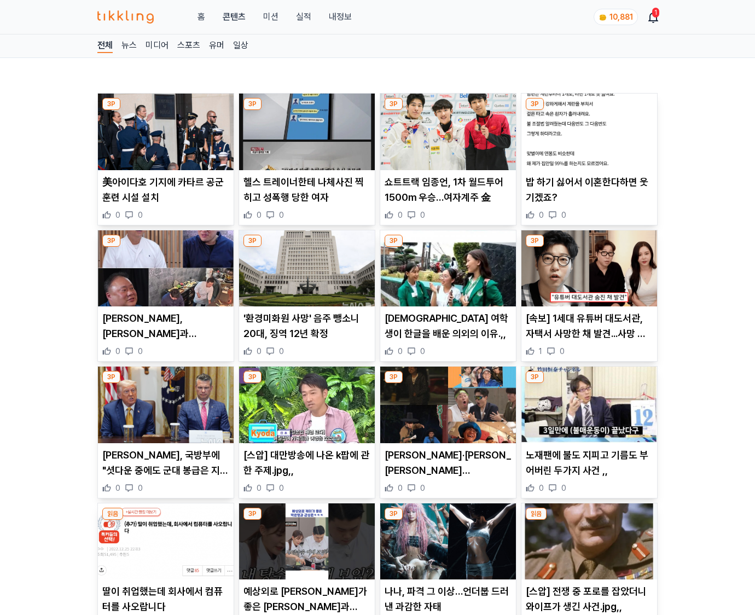 The height and width of the screenshot is (615, 755). I want to click on p: 美아이다호 기지에 카타르 공군 훈련 시설 설치, so click(166, 190).